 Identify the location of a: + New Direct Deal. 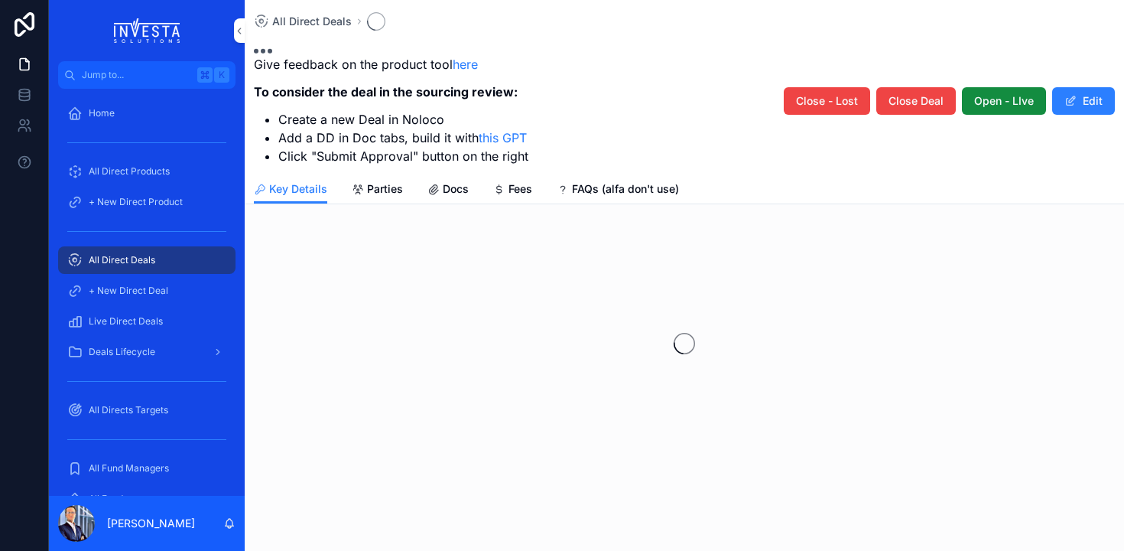
(147, 291).